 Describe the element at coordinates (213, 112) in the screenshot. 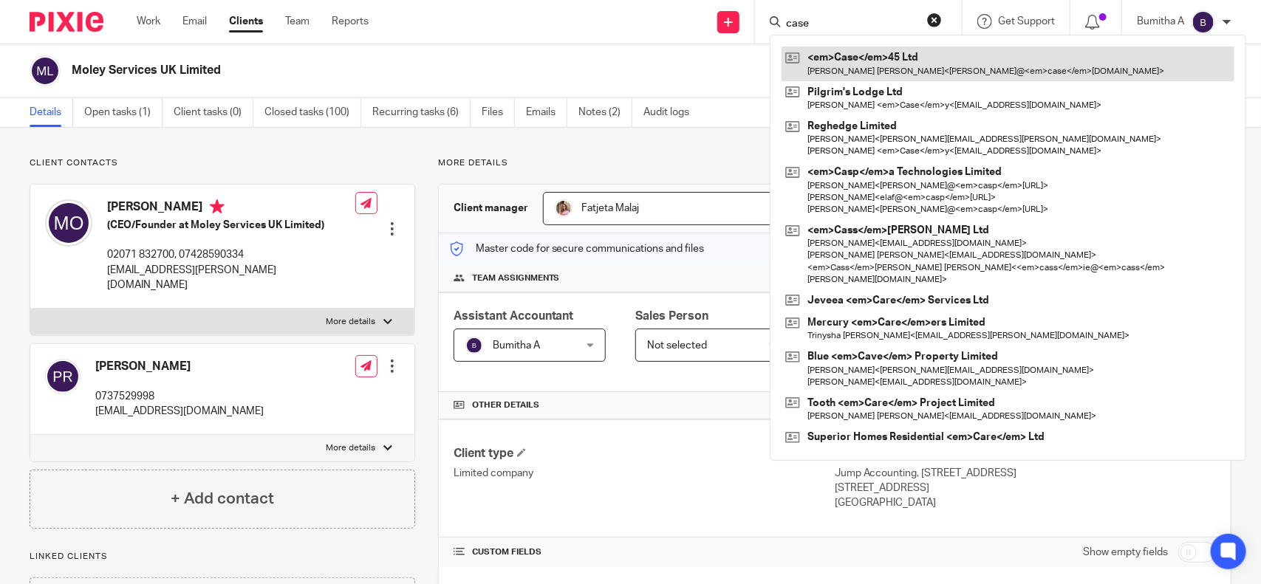

I see `a: Client tasks (0)` at that location.